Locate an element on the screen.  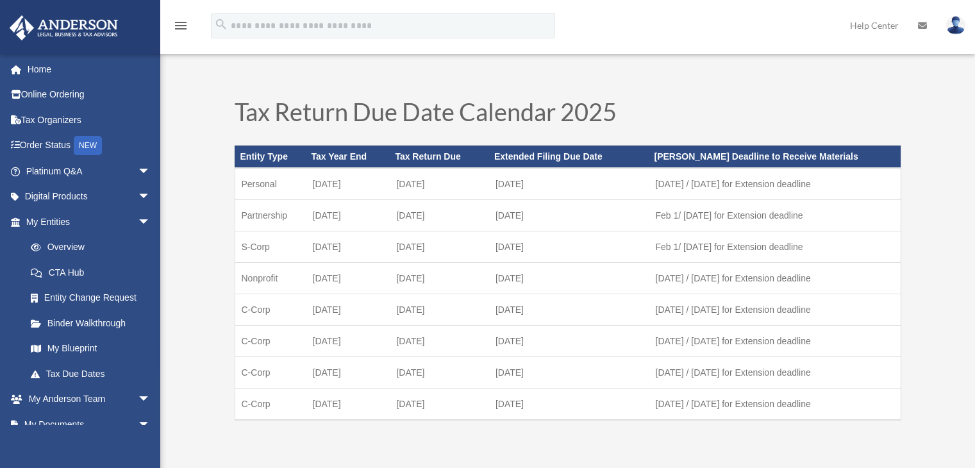
h1: Tax Return Due Date Calendar 2025 is located at coordinates (568, 115).